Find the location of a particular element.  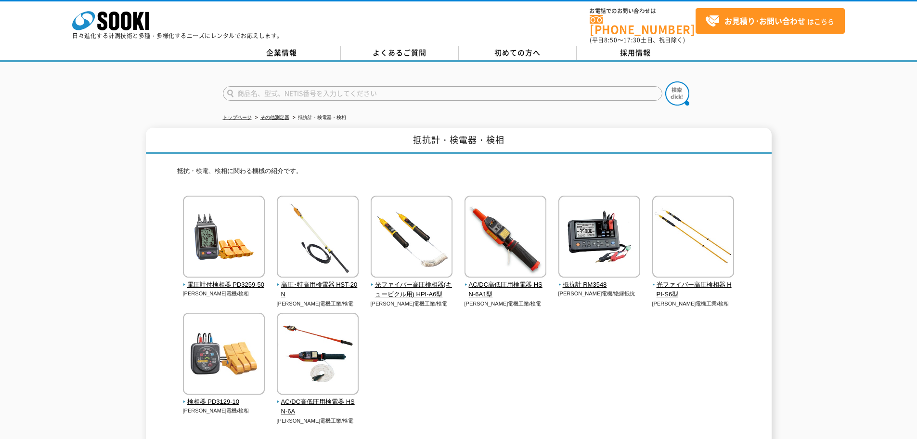

a: 採用情報 is located at coordinates (636, 53).